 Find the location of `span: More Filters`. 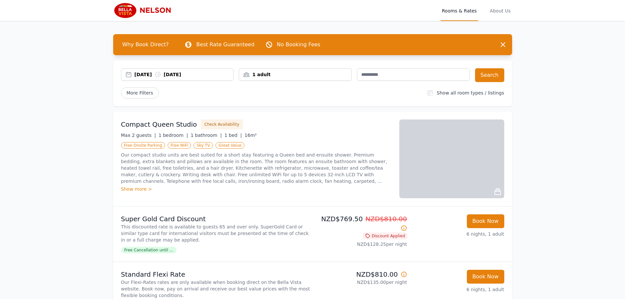

span: More Filters is located at coordinates (140, 93).